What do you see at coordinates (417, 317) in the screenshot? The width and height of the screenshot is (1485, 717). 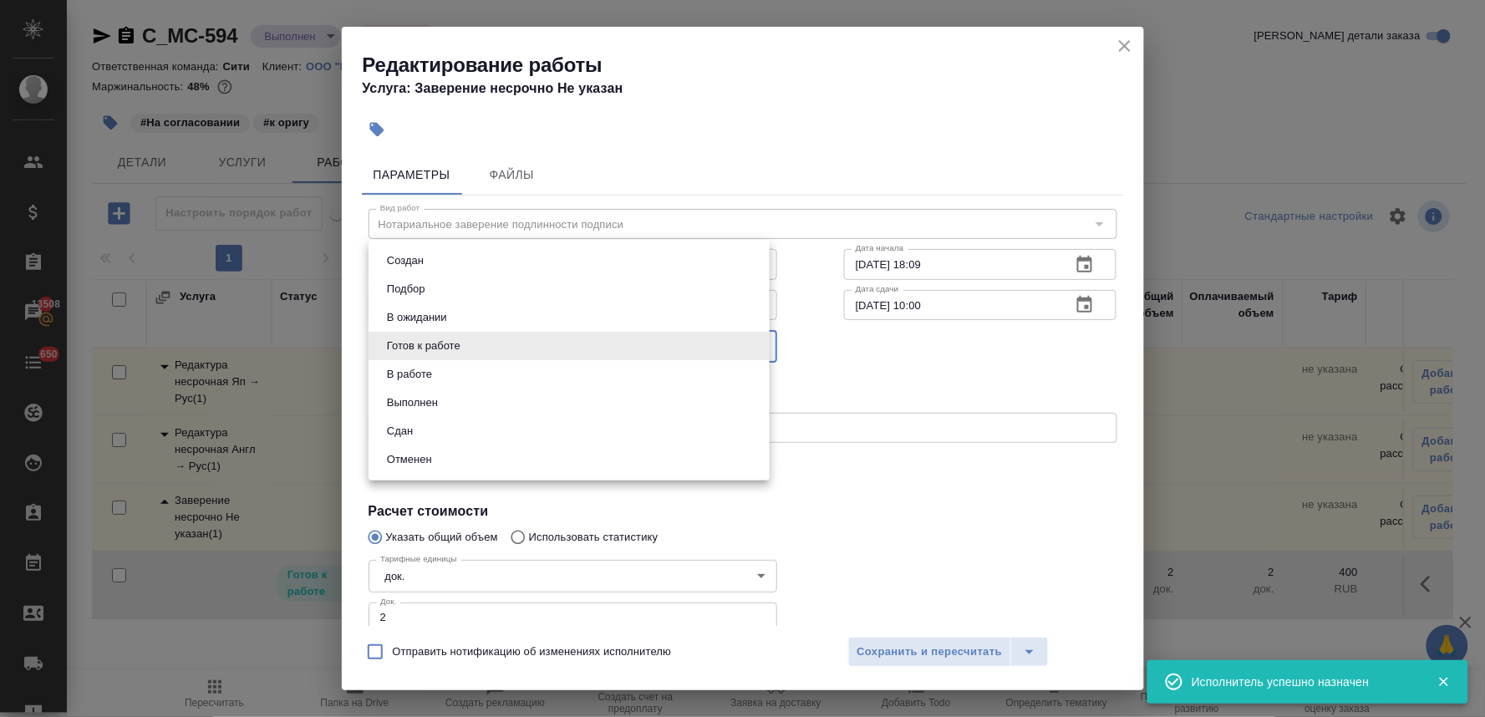 I see `button: В ожидании` at bounding box center [417, 317].